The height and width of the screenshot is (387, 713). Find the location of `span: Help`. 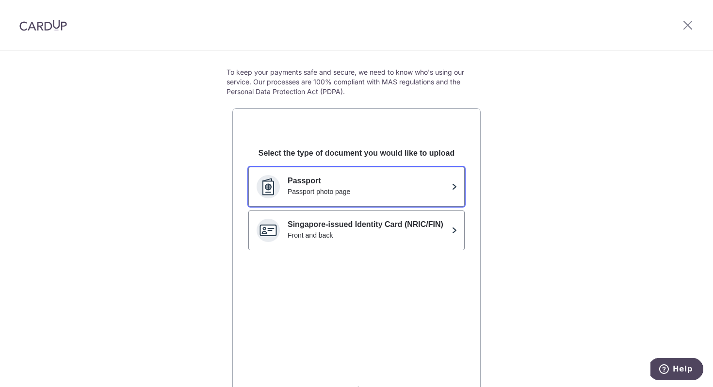

span: Help is located at coordinates (32, 11).